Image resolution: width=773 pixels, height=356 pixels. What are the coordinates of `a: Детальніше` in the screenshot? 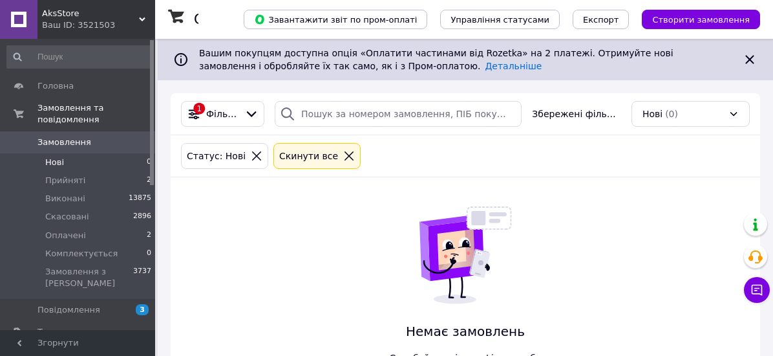 It's located at (513, 66).